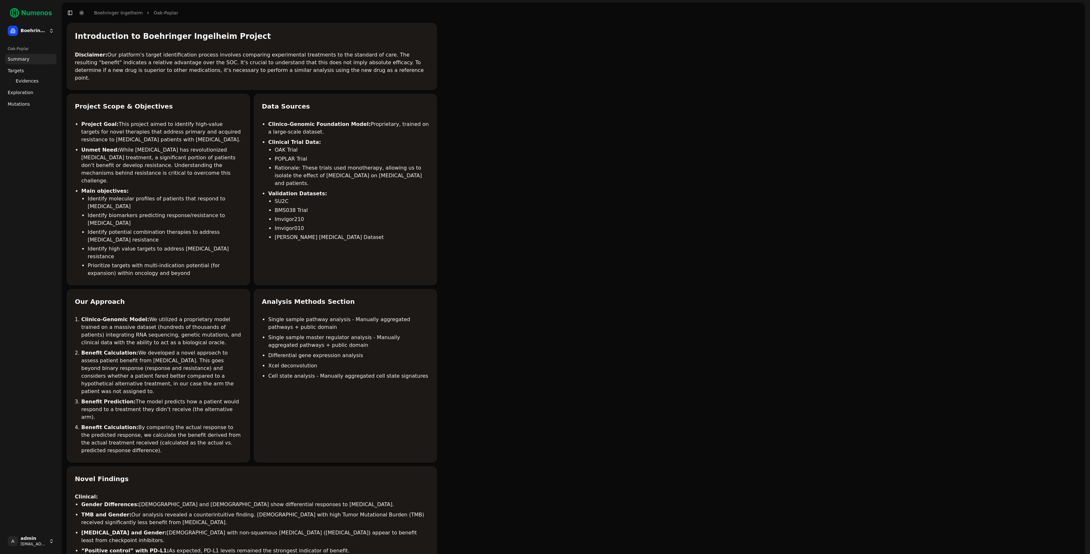 Image resolution: width=1090 pixels, height=554 pixels. Describe the element at coordinates (345, 106) in the screenshot. I see `div: Data Sources` at that location.